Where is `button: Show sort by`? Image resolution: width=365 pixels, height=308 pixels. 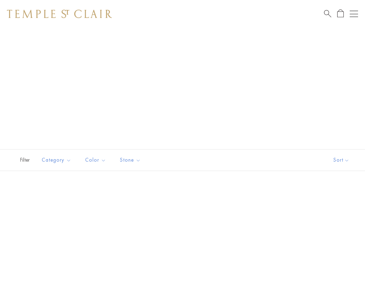 button: Show sort by is located at coordinates (341, 160).